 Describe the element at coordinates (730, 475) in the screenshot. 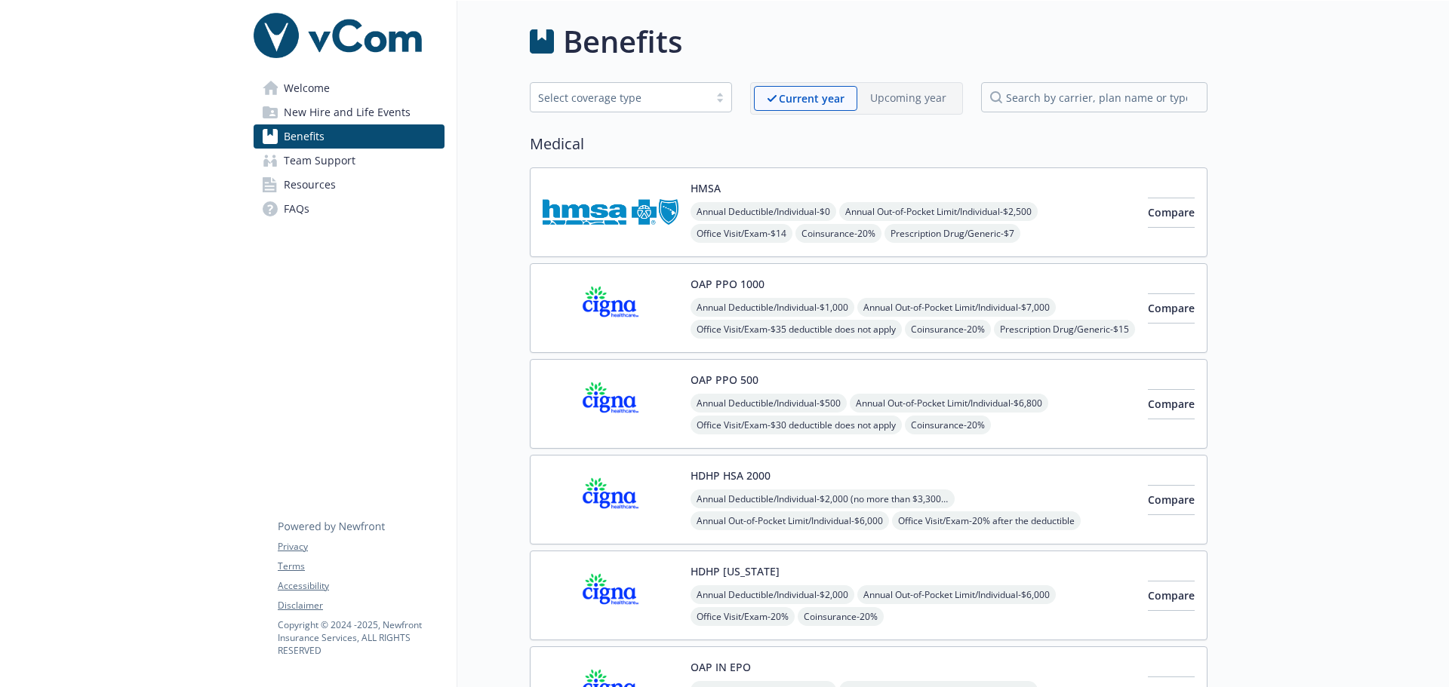

I see `button: HDHP HSA 2000` at that location.